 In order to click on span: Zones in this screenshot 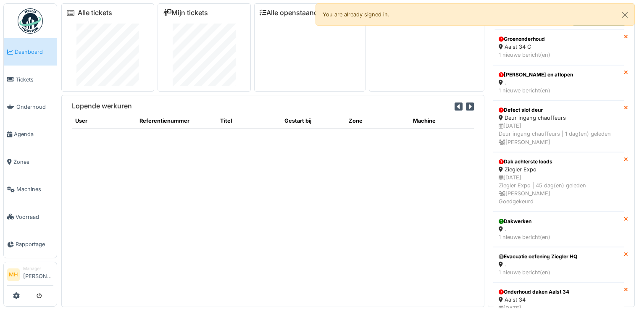, I will do `click(33, 162)`.